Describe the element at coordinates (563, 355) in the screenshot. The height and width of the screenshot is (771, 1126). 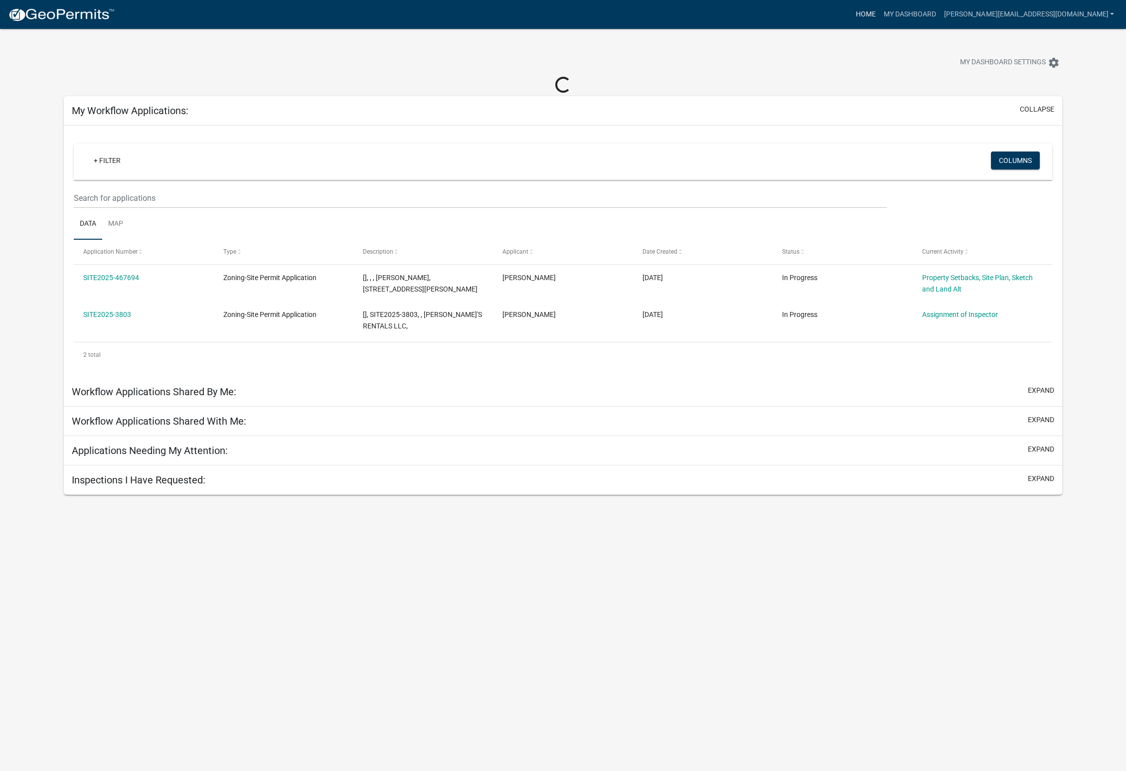
I see `div: 2 total` at that location.